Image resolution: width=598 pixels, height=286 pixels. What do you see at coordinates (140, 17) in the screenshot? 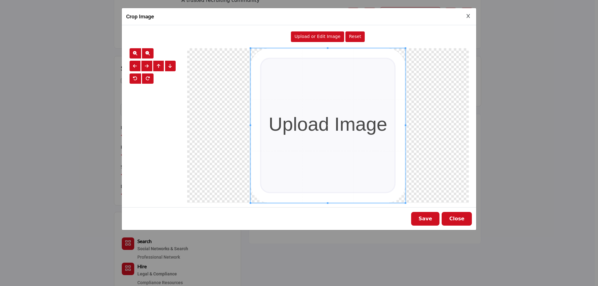
I see `h5: Crop Image` at bounding box center [140, 17].